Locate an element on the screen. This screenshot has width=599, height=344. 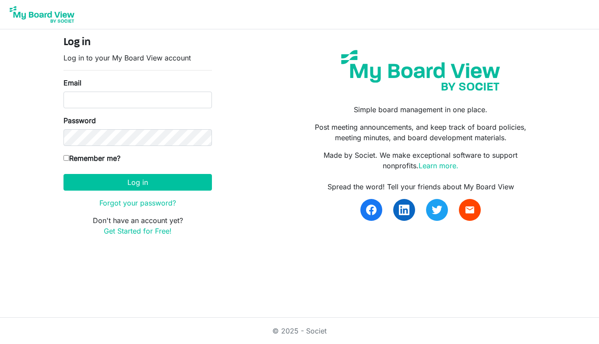
p: Post meeting announcements, and keep track of board policies, meeting minutes, and board developm... is located at coordinates (421, 132).